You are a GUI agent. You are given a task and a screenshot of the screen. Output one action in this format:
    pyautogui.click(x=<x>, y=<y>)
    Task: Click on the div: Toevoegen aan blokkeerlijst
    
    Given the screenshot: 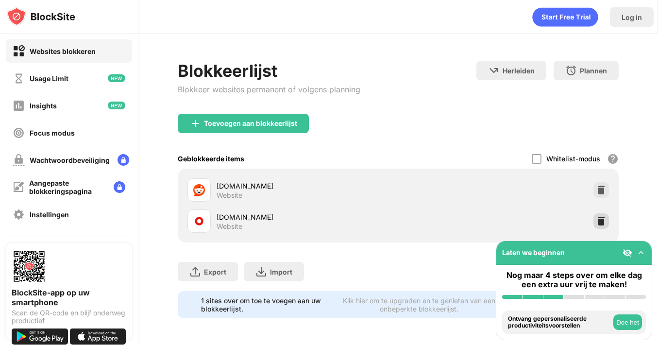 What is the action you would take?
    pyautogui.click(x=251, y=123)
    